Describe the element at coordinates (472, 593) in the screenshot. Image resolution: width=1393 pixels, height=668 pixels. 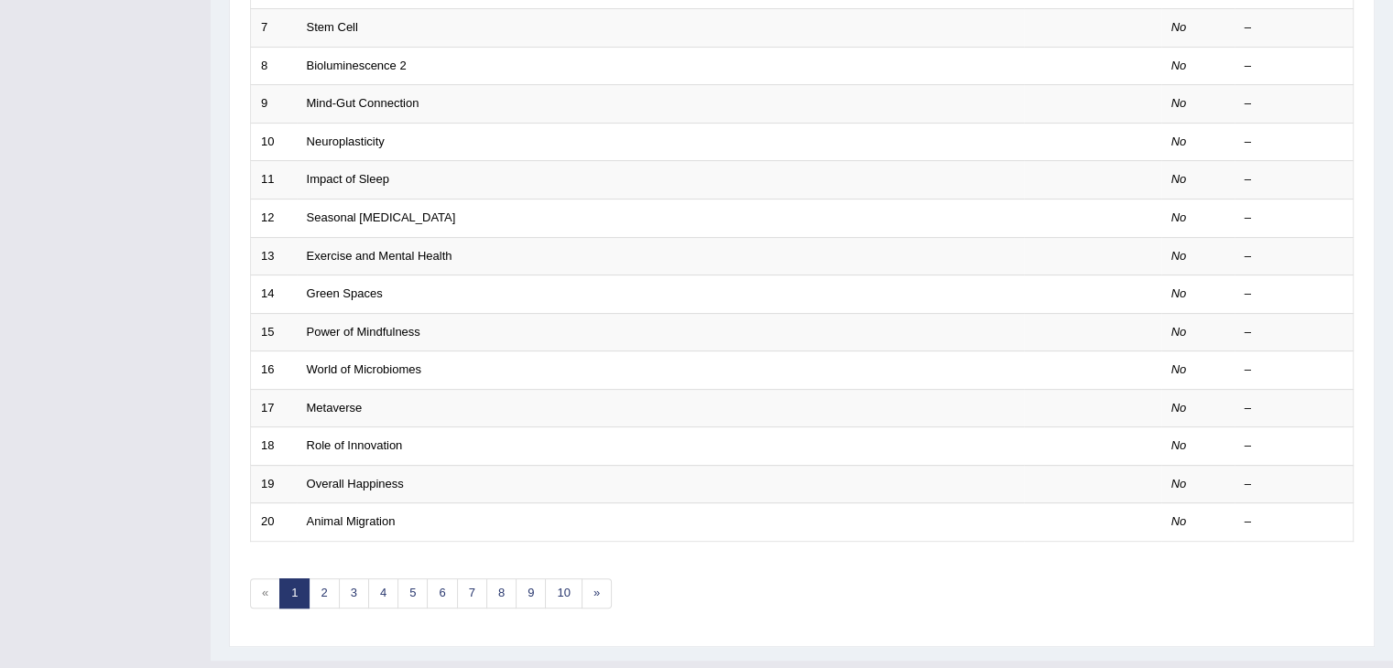
I see `a: 7` at that location.